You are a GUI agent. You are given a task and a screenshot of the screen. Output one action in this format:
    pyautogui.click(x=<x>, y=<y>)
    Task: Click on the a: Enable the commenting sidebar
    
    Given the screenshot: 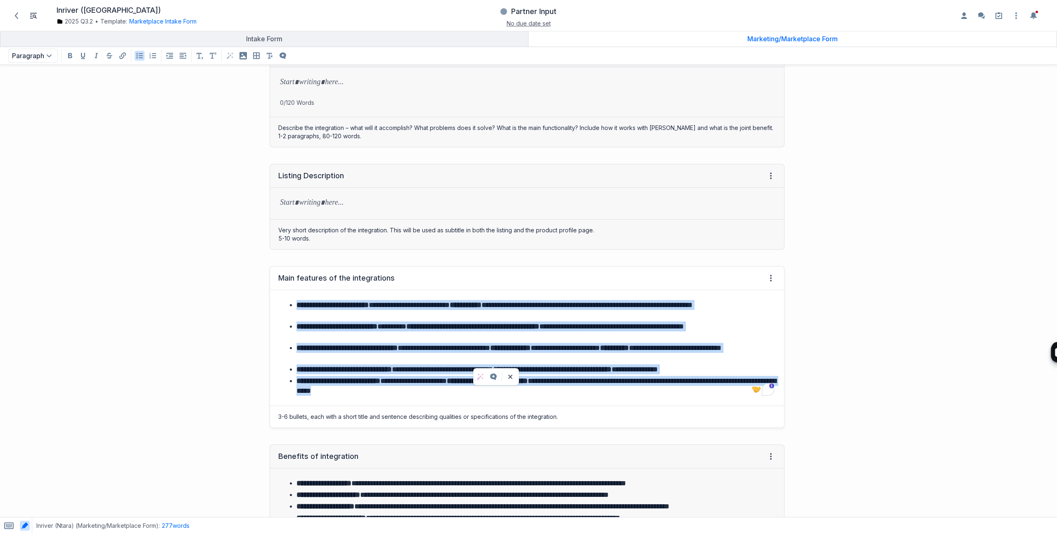 What is the action you would take?
    pyautogui.click(x=981, y=16)
    